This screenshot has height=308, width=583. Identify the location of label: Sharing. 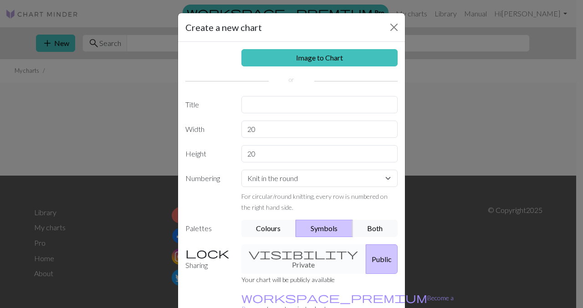
(208, 259).